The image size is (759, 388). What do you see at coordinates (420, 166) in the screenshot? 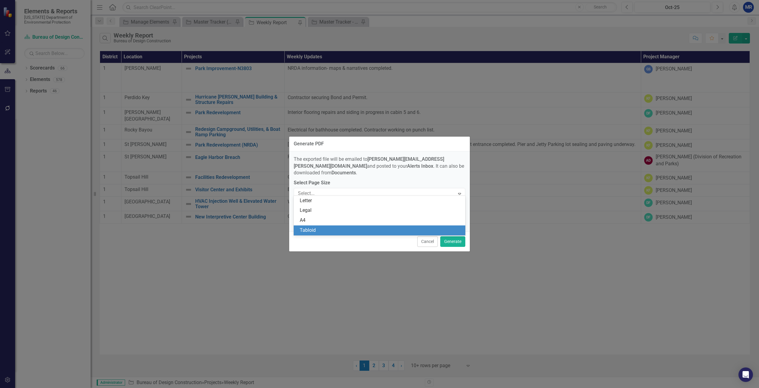
I see `strong: Alerts Inbox` at bounding box center [420, 166].